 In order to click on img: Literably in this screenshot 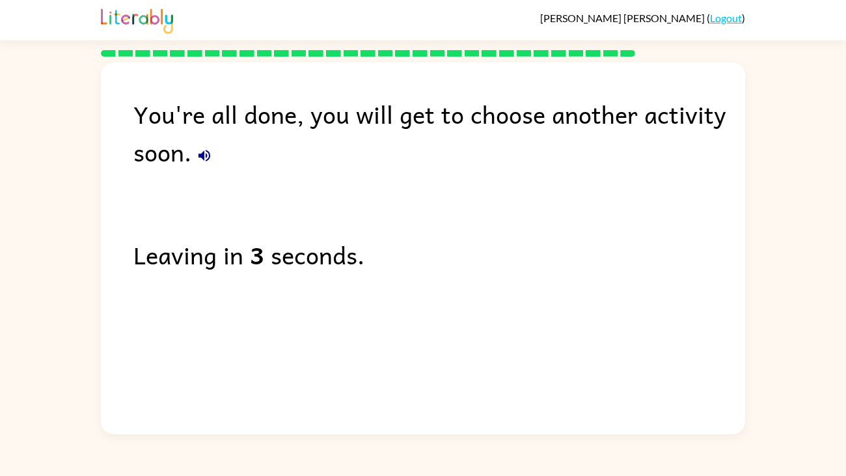, I will do `click(137, 20)`.